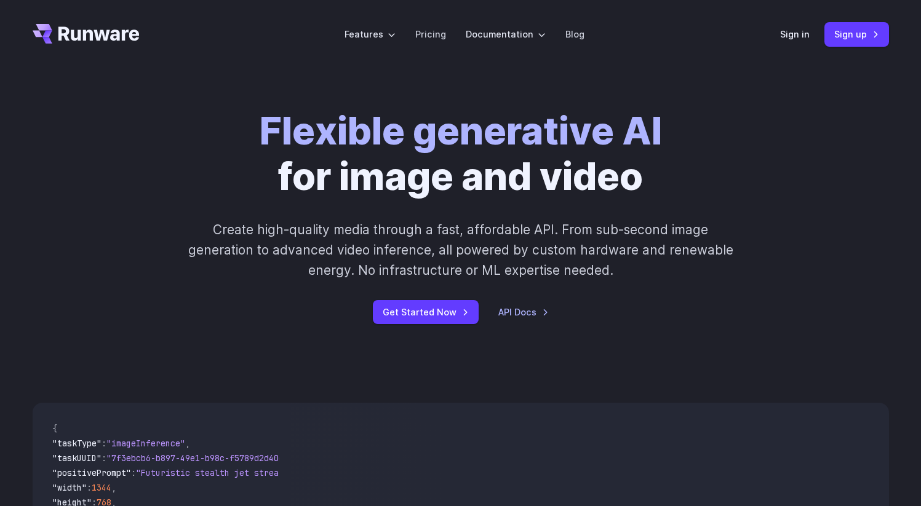 This screenshot has height=506, width=921. I want to click on span: "Futuristic stealth jet streaking through a neon-lit cityscape with glowing purple exhaust", so click(360, 473).